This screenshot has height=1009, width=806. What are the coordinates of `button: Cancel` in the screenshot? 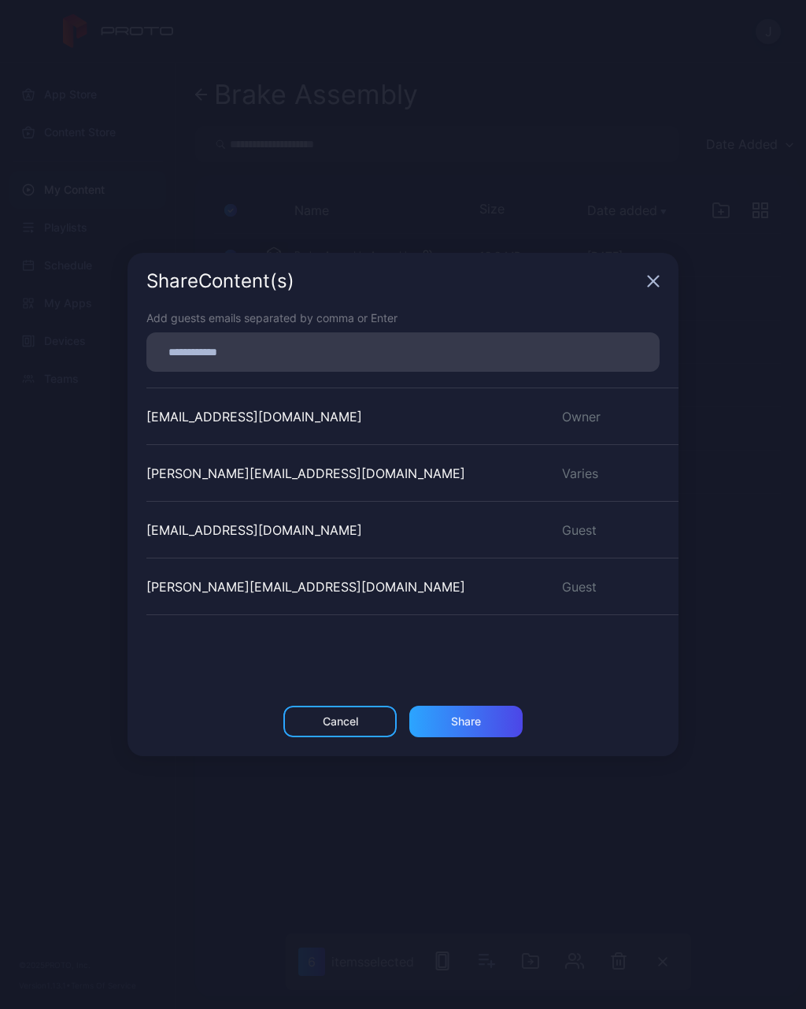 It's located at (340, 721).